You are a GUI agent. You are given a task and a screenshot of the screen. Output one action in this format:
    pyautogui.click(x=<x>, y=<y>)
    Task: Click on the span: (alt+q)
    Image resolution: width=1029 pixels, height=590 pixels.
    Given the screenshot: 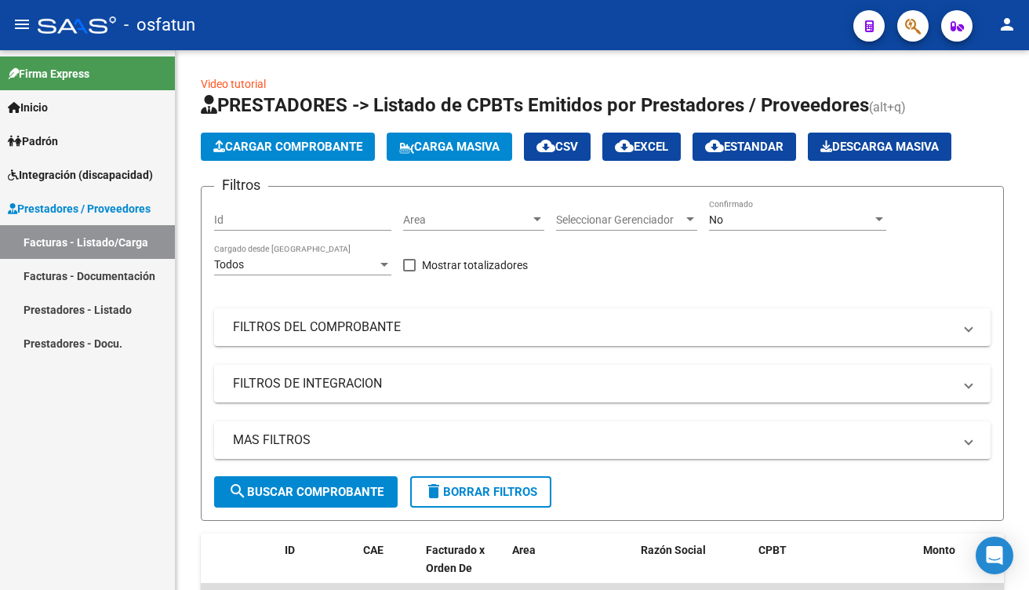 What is the action you would take?
    pyautogui.click(x=887, y=107)
    